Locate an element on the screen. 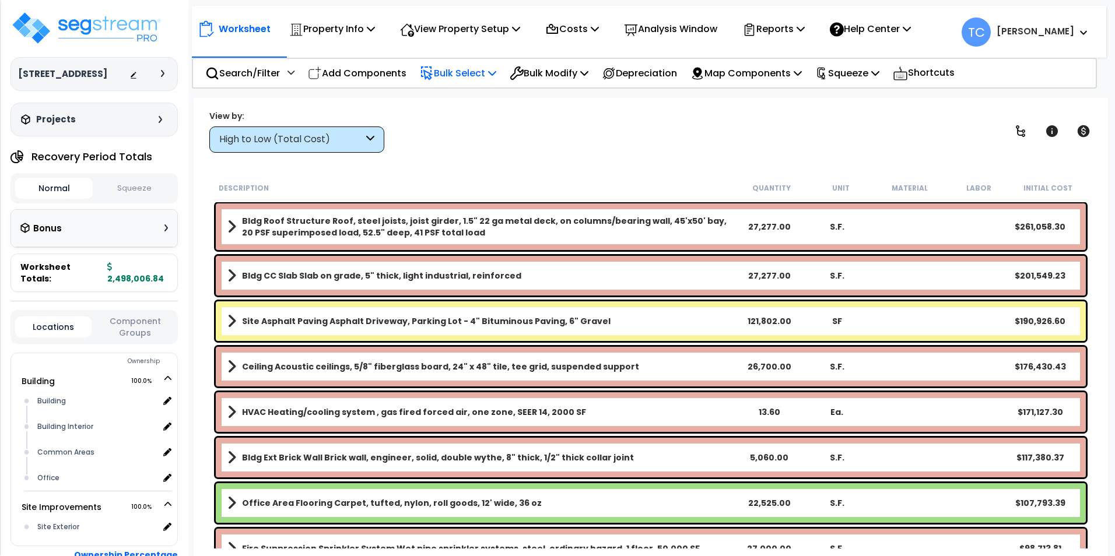 This screenshot has height=556, width=1115. small: Material is located at coordinates (910, 188).